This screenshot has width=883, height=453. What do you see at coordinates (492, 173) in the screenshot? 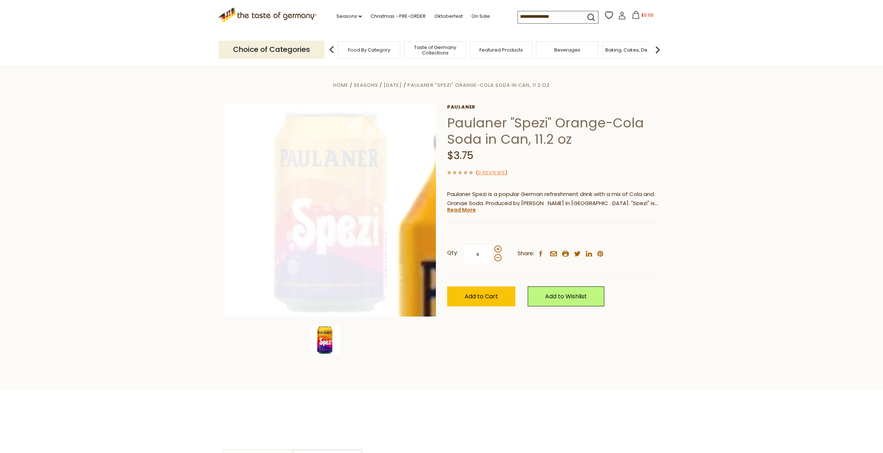
I see `a: 0 Reviews` at bounding box center [492, 173].